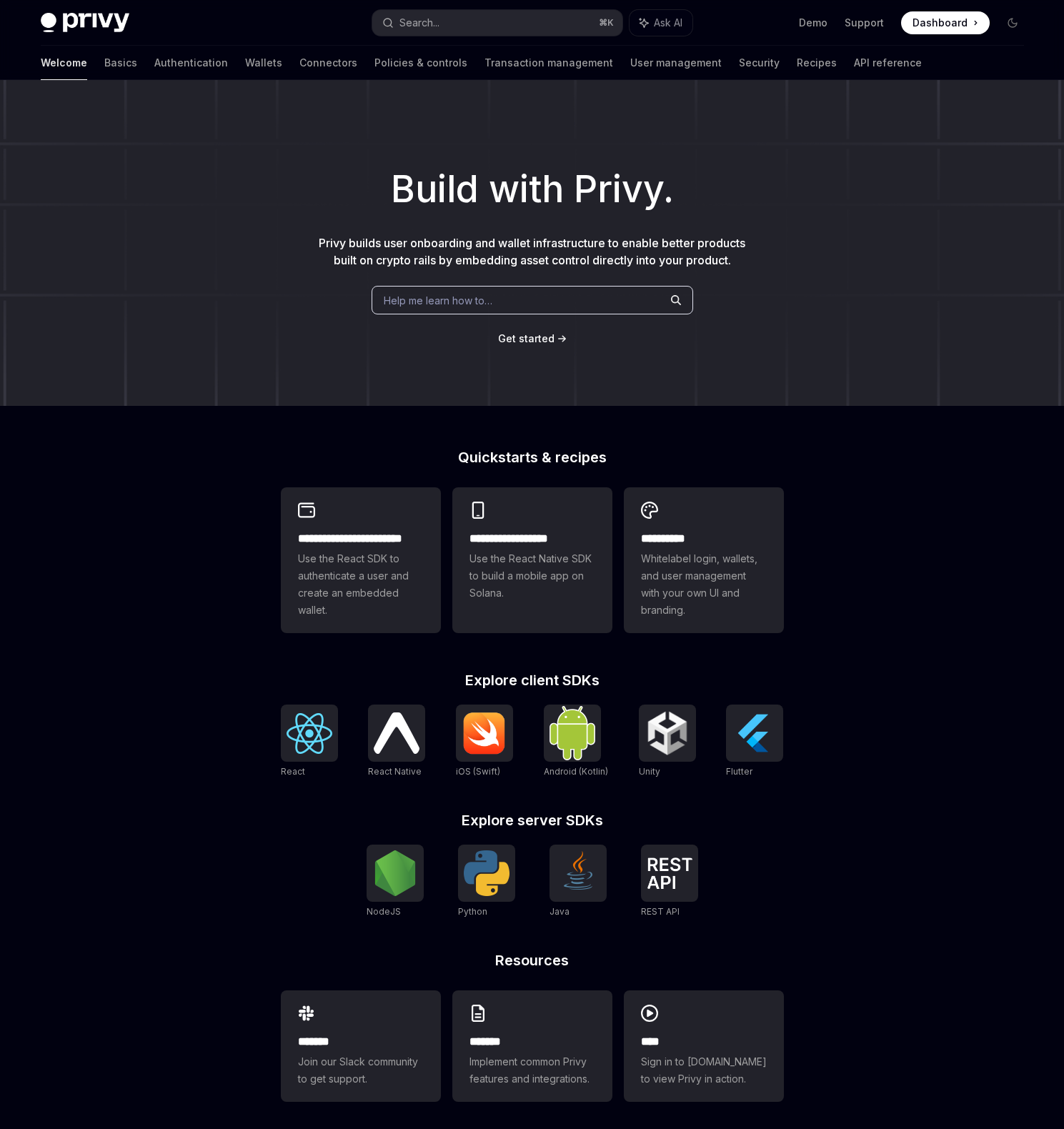  What do you see at coordinates (497, 23) in the screenshot?
I see `button: Search...⌘K` at bounding box center [497, 23].